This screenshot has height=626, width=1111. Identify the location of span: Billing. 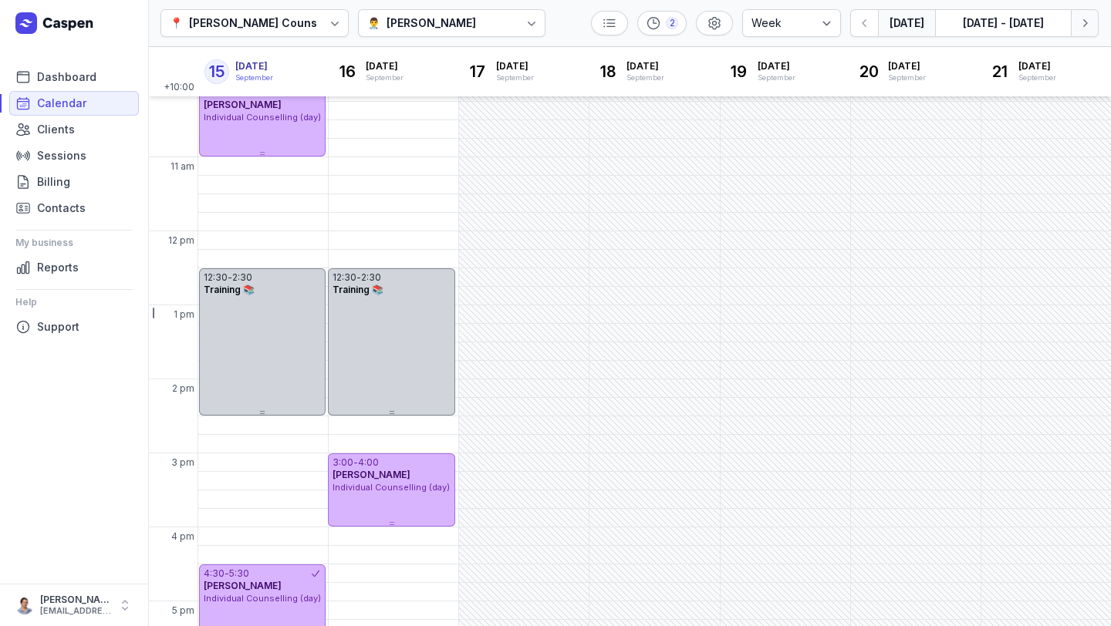
(53, 182).